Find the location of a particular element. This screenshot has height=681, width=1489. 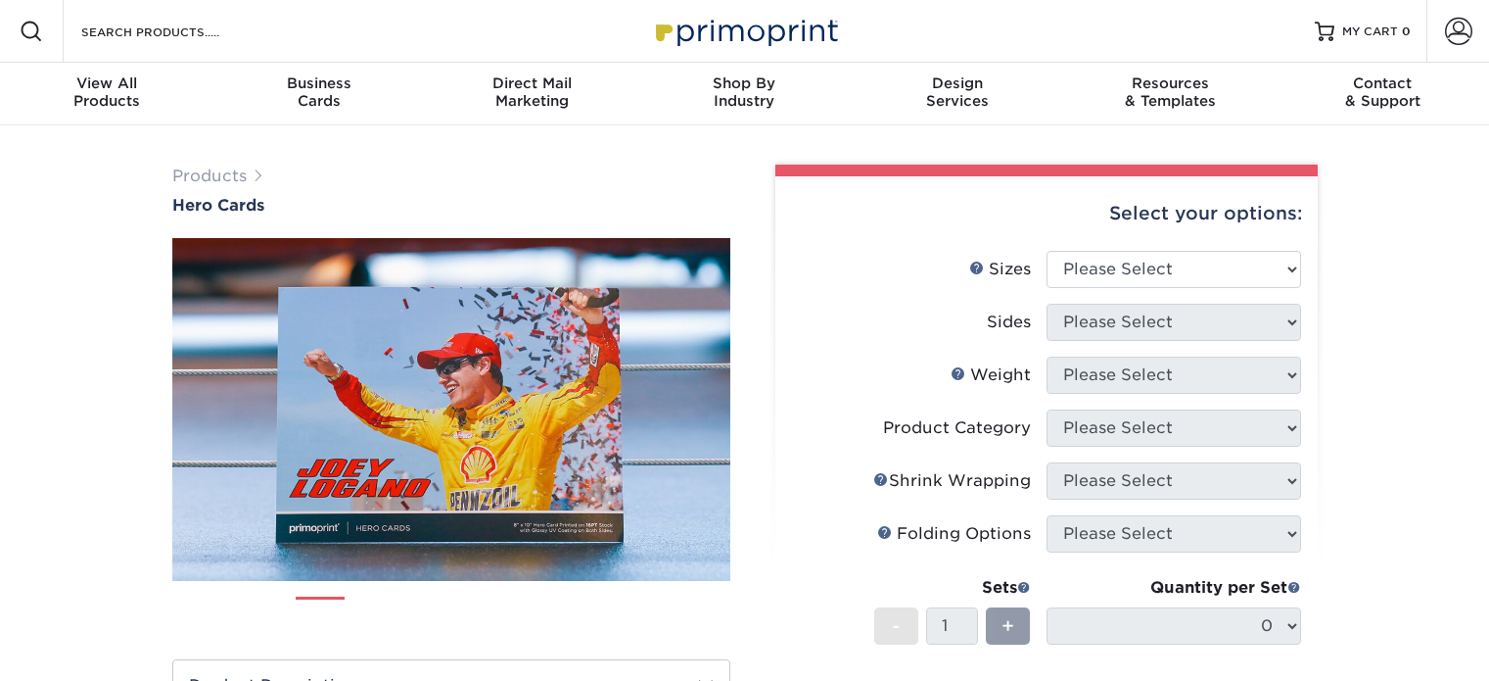

a: Hero Cards is located at coordinates (451, 205).